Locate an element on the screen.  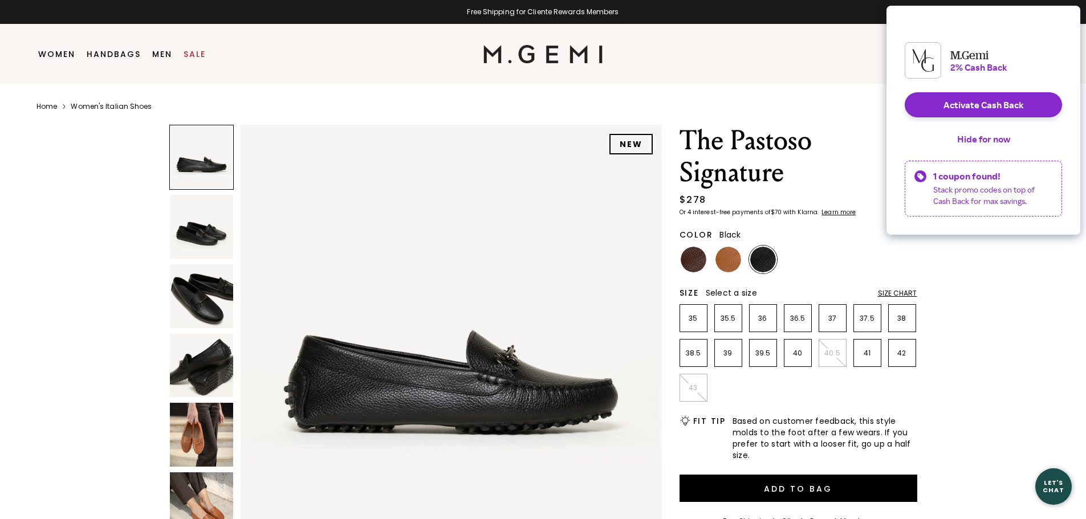
a: Learn more is located at coordinates (838, 213).